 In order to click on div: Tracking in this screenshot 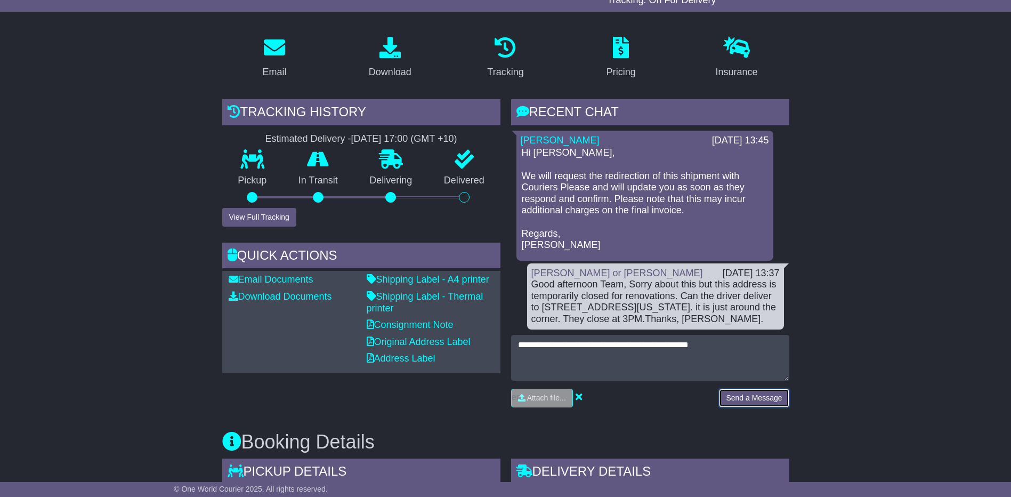, I will do `click(505, 72)`.